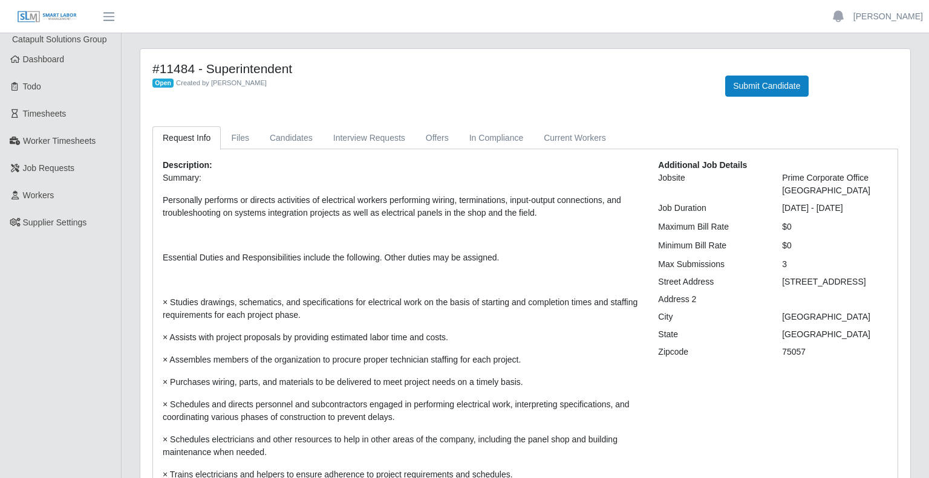 Image resolution: width=929 pixels, height=478 pixels. Describe the element at coordinates (163, 83) in the screenshot. I see `span: Open` at that location.